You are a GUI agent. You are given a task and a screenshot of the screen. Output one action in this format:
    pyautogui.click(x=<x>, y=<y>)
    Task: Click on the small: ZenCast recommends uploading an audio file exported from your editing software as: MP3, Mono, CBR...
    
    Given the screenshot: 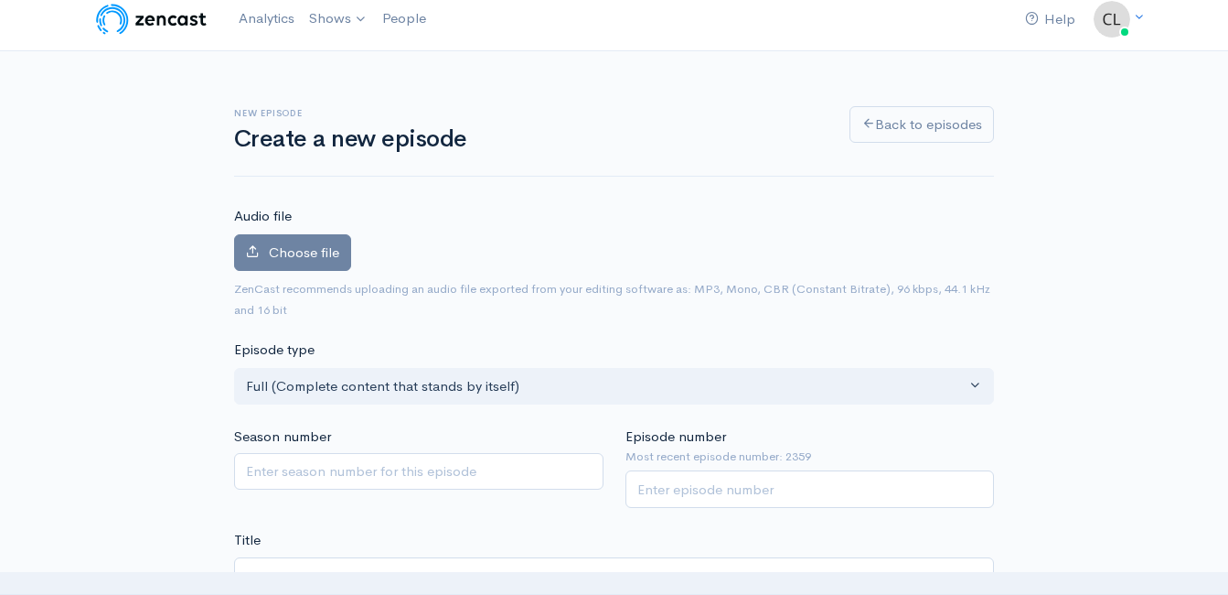 What is the action you would take?
    pyautogui.click(x=612, y=299)
    